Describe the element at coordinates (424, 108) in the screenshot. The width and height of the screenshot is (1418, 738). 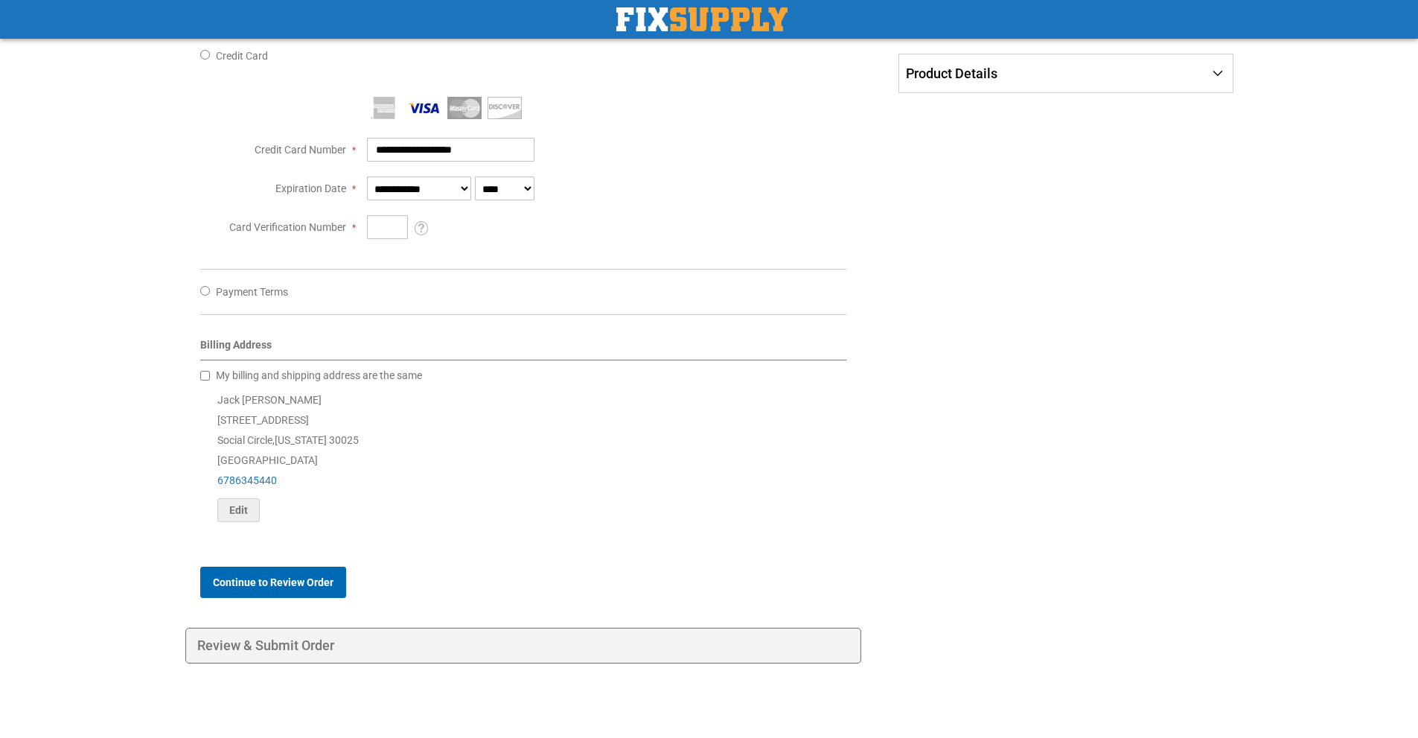
I see `img: Visa` at that location.